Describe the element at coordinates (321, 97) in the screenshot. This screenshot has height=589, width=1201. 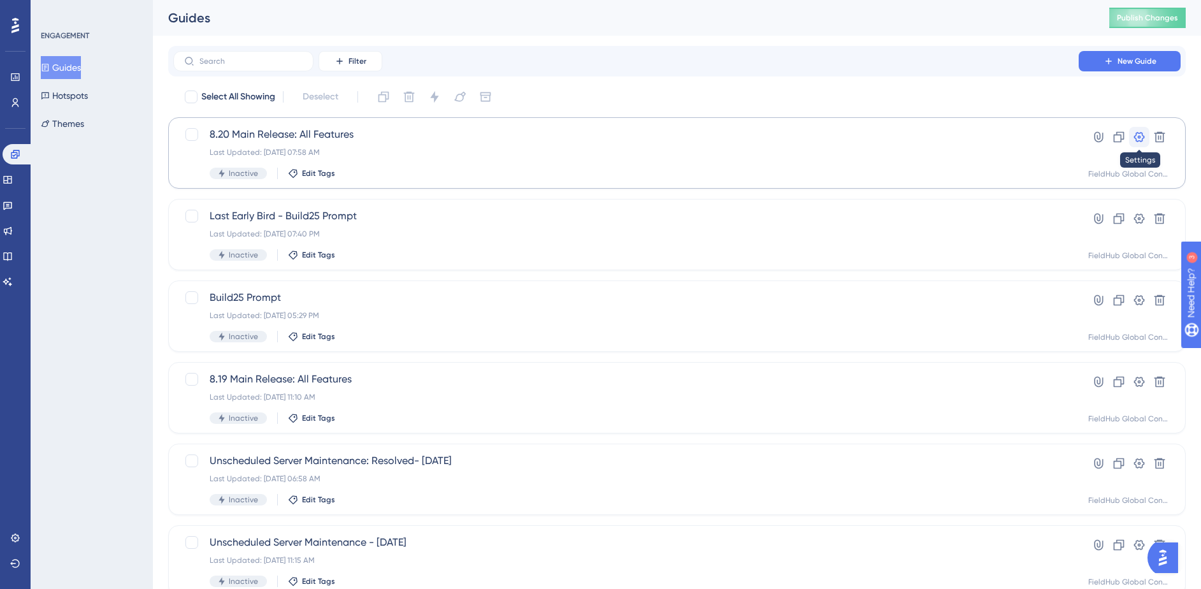
I see `button: Deselect` at that location.